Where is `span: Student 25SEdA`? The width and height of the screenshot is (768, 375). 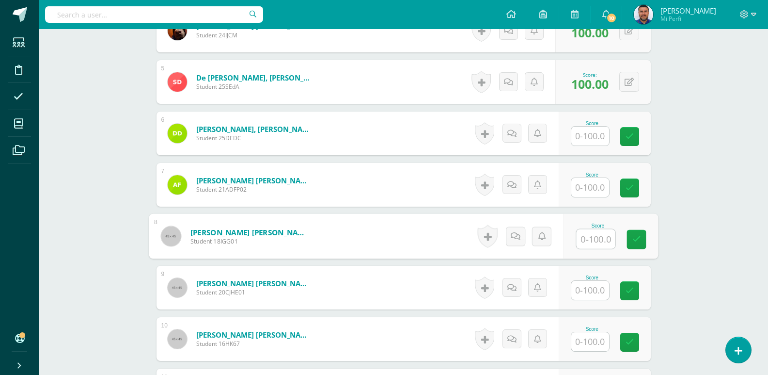
span: Student 25SEdA is located at coordinates (254, 86).